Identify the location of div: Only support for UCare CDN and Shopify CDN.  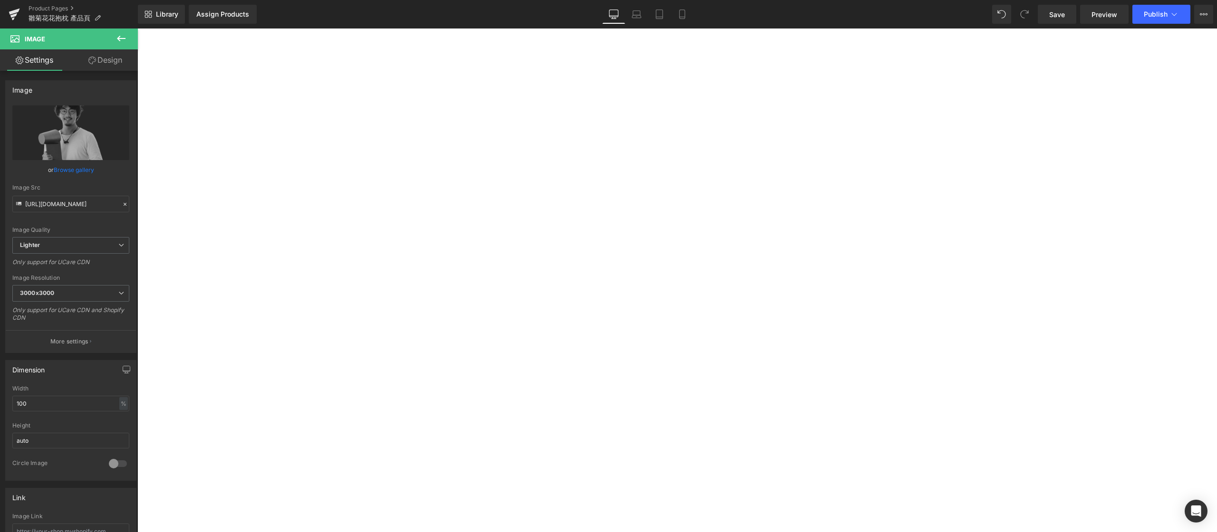
(71, 317).